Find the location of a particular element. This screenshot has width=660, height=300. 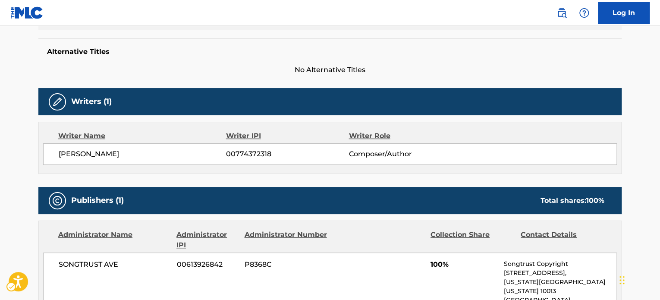

h5: Alternative Titles is located at coordinates (330, 52).